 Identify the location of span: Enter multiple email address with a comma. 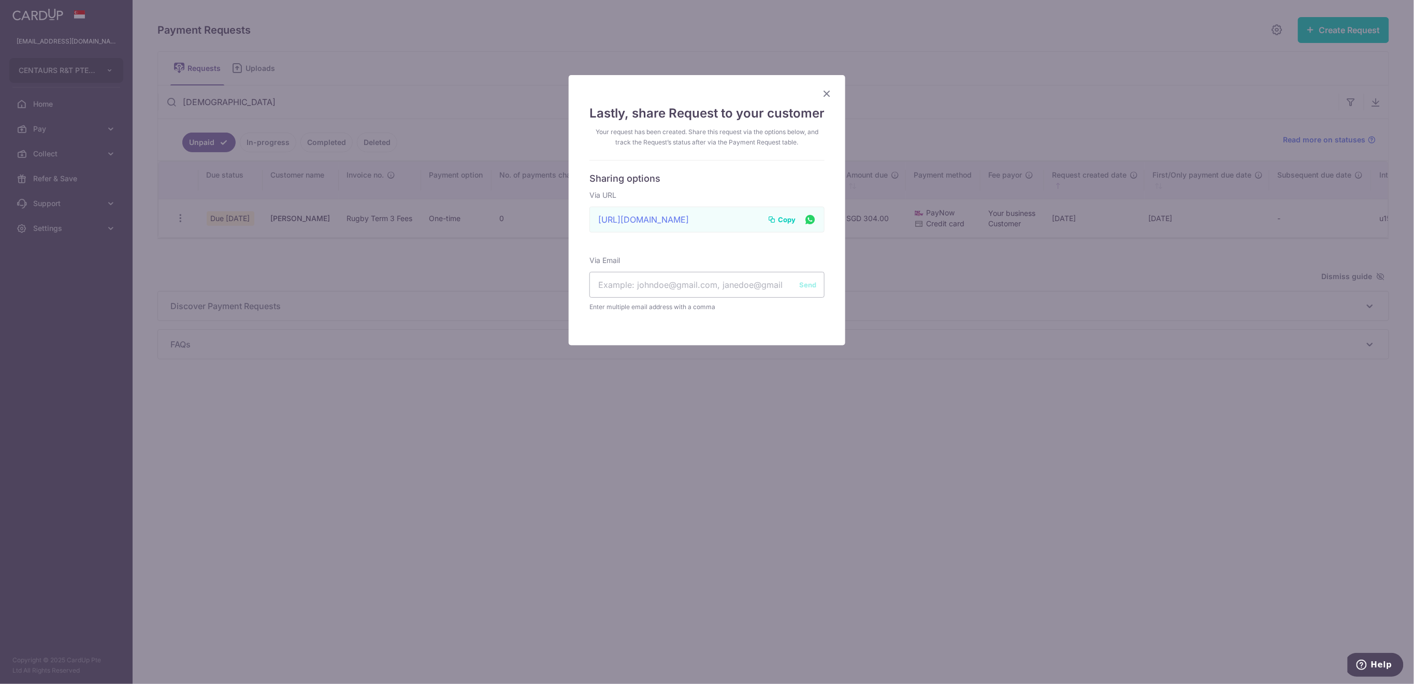
(707, 307).